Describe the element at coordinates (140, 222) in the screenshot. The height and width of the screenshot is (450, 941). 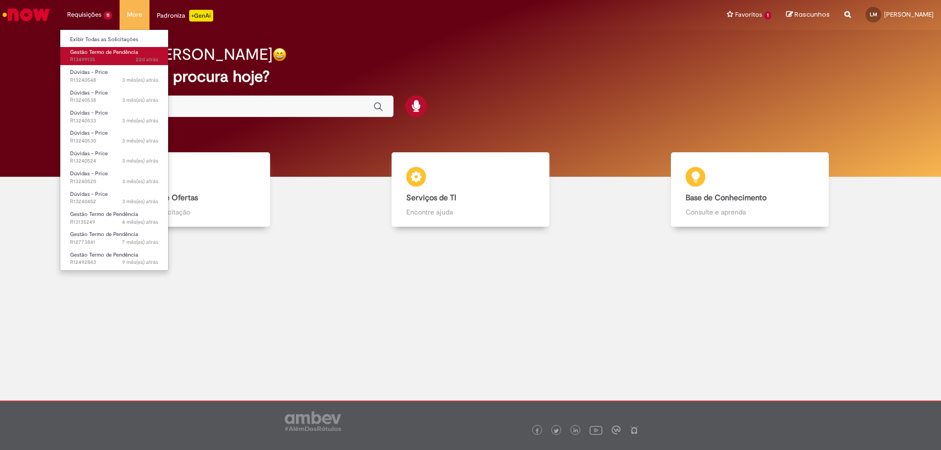
I see `span: 4 mês(es) atrás` at that location.